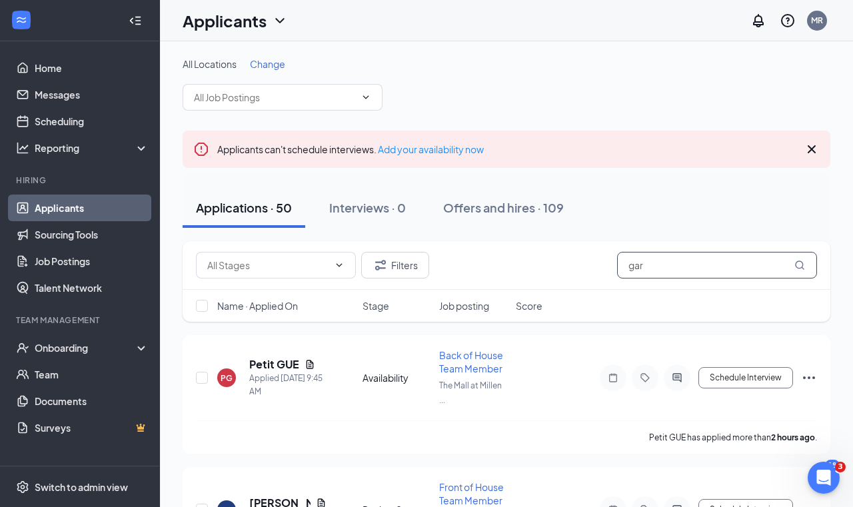 The image size is (853, 507). I want to click on svg: Cross, so click(812, 149).